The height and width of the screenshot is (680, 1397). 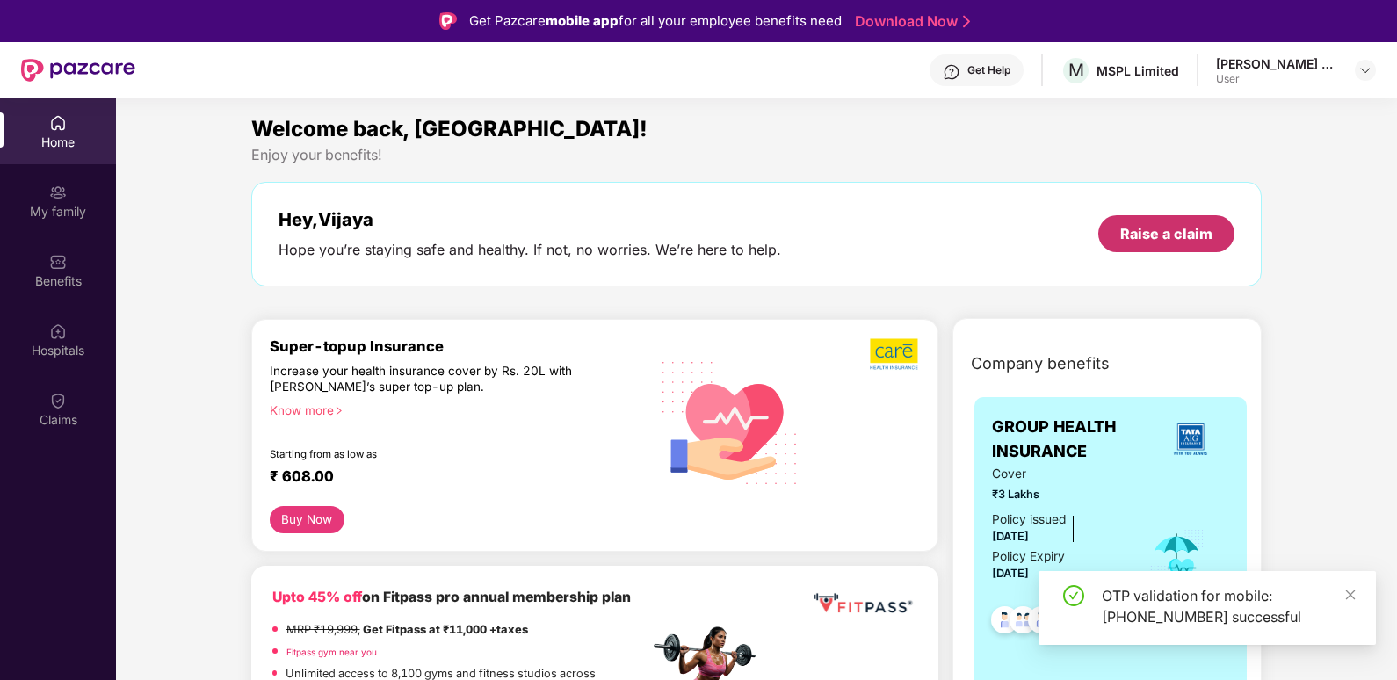 What do you see at coordinates (454, 409) in the screenshot?
I see `div: Know more` at bounding box center [454, 409].